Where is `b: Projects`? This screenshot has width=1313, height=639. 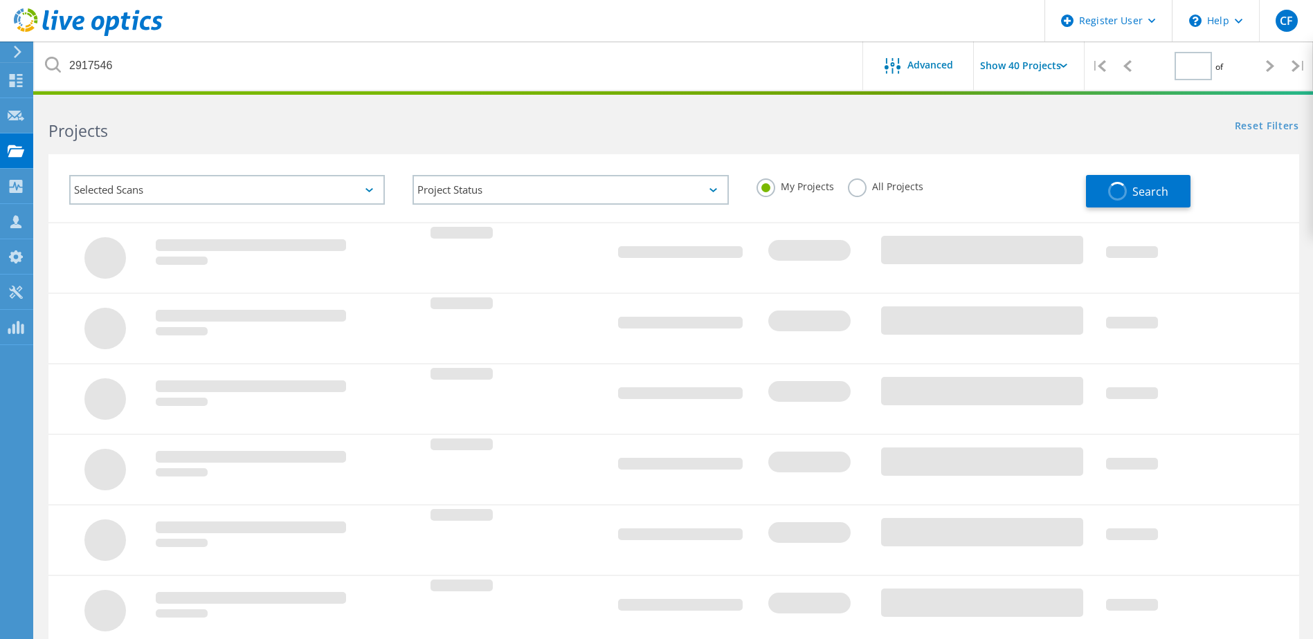
b: Projects is located at coordinates (78, 131).